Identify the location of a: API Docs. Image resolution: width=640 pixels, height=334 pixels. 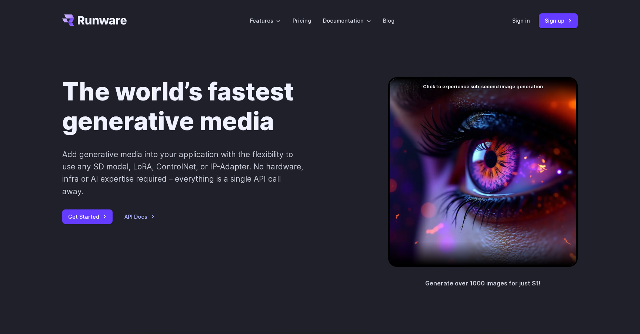
(140, 216).